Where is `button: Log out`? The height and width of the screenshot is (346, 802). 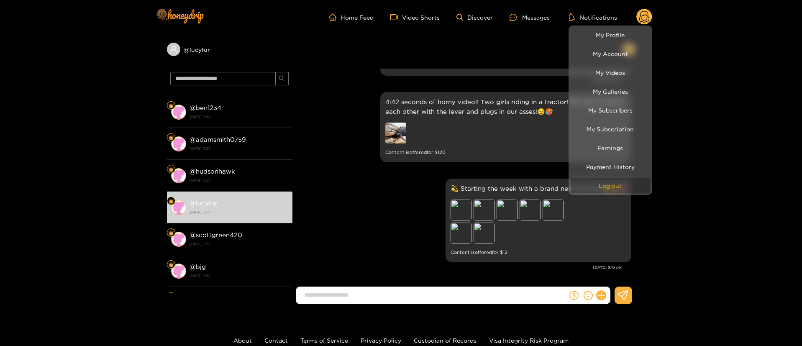 button: Log out is located at coordinates (611, 185).